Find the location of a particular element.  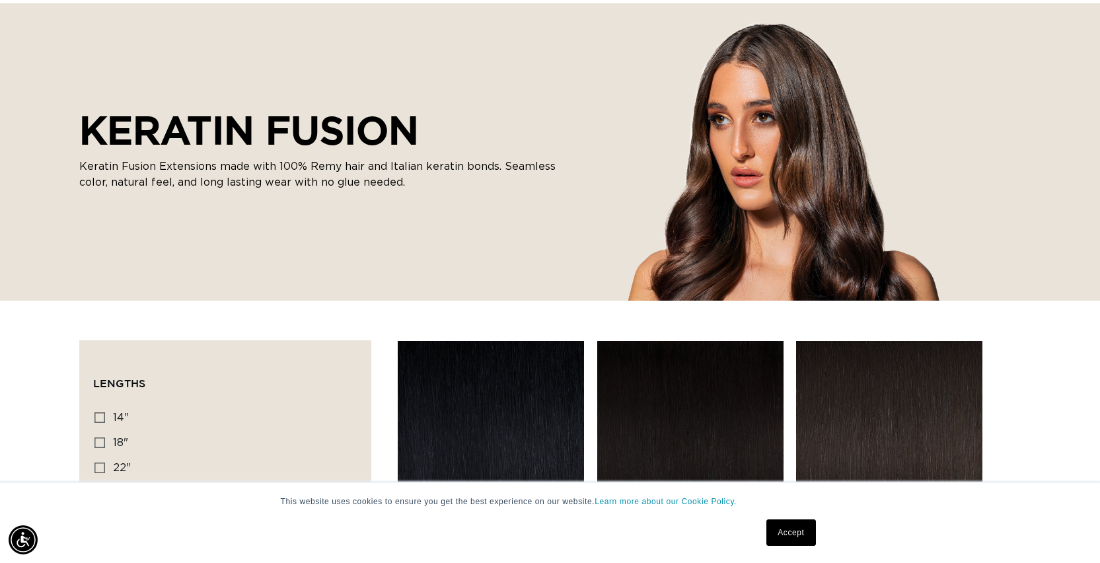

span: 22" is located at coordinates (122, 468).